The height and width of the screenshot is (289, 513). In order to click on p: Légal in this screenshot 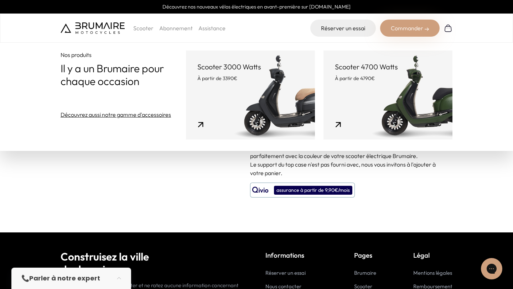, I will do `click(433, 256)`.